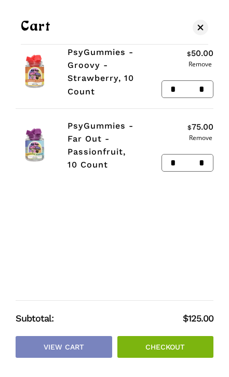 The width and height of the screenshot is (229, 377). What do you see at coordinates (200, 53) in the screenshot?
I see `bdi: 50.00` at bounding box center [200, 53].